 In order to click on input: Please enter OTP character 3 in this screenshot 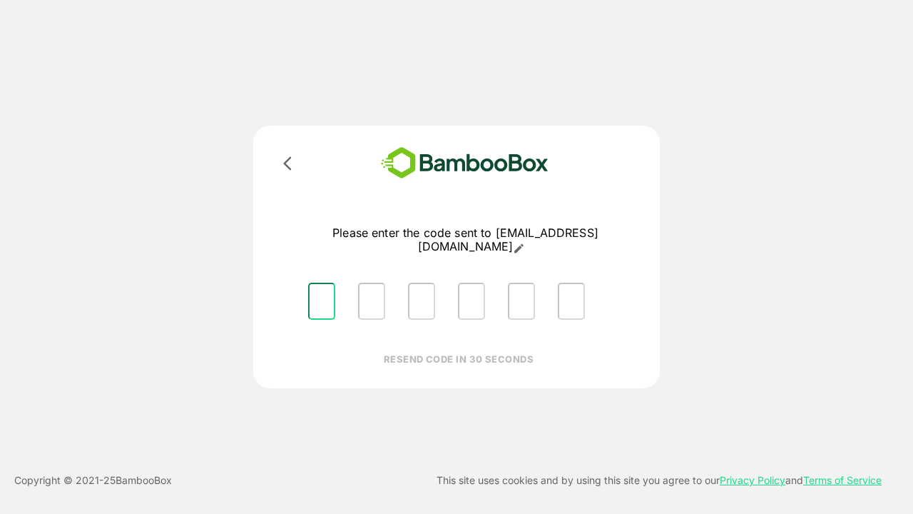, I will do `click(422, 301)`.